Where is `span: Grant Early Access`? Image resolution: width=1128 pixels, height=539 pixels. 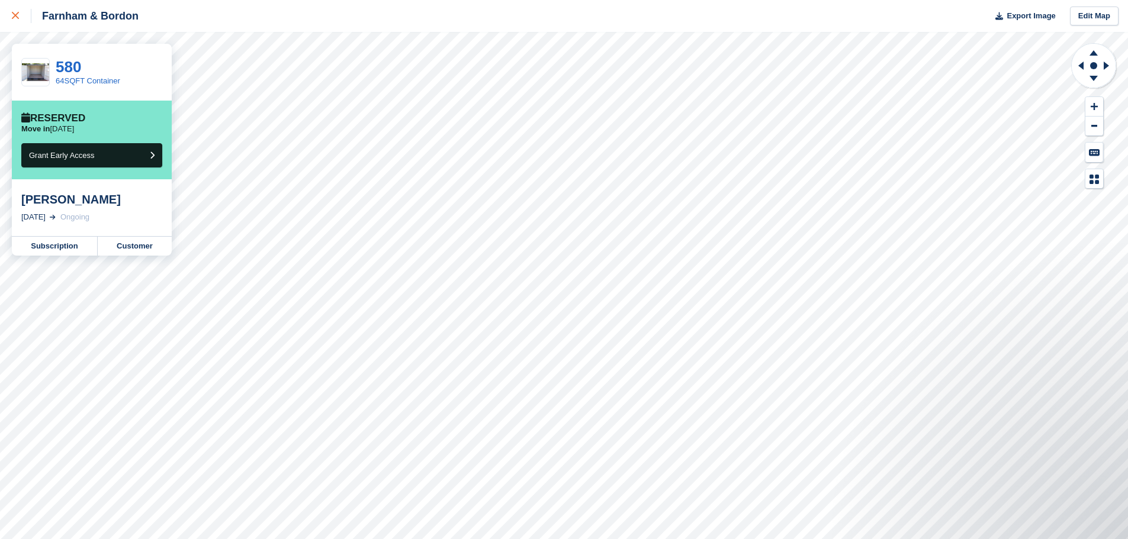
span: Grant Early Access is located at coordinates (62, 155).